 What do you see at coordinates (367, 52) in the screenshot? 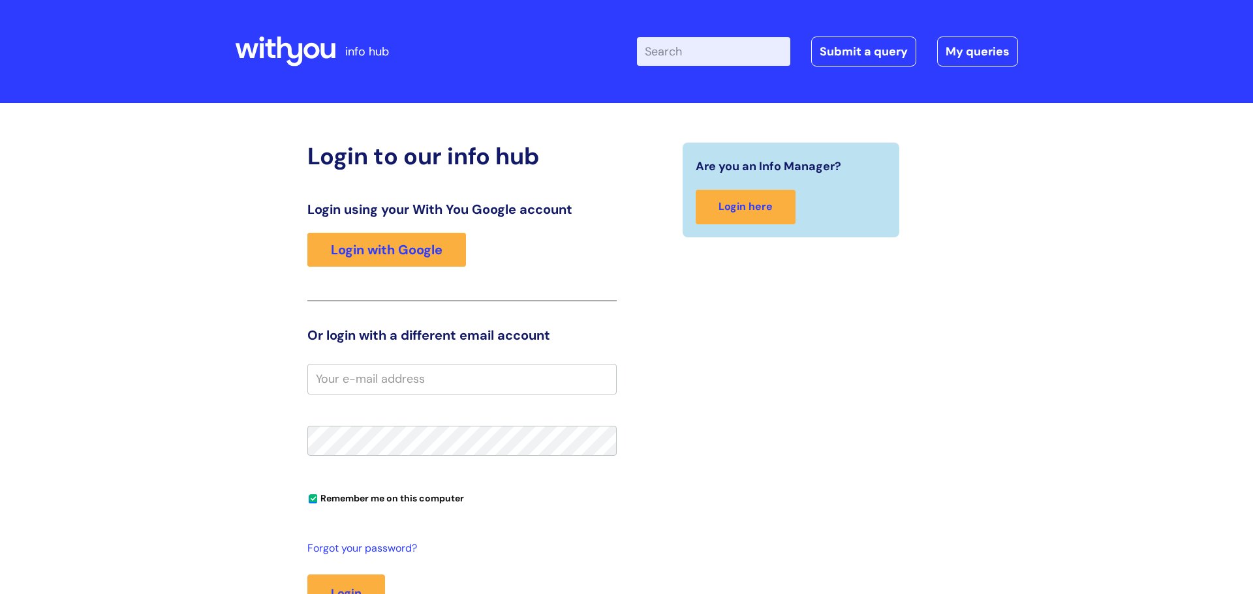
I see `p: info hub` at bounding box center [367, 52].